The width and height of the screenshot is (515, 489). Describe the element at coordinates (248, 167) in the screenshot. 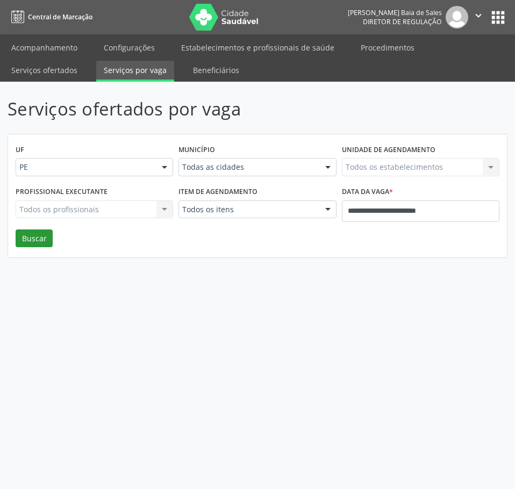

I see `span: Todas as cidades` at that location.